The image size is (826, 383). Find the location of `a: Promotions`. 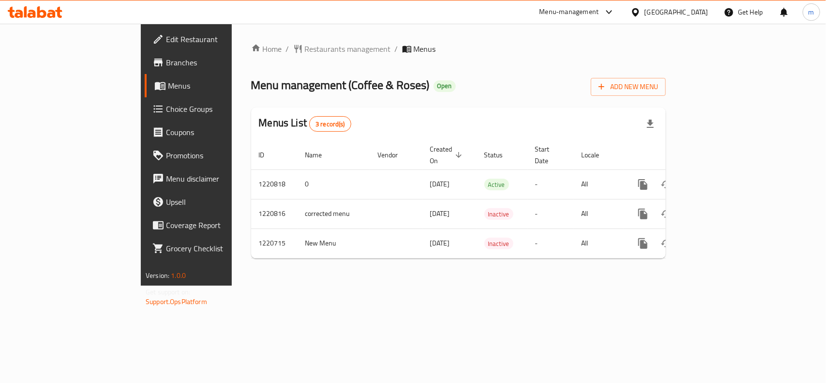

a: Promotions is located at coordinates (212, 155).